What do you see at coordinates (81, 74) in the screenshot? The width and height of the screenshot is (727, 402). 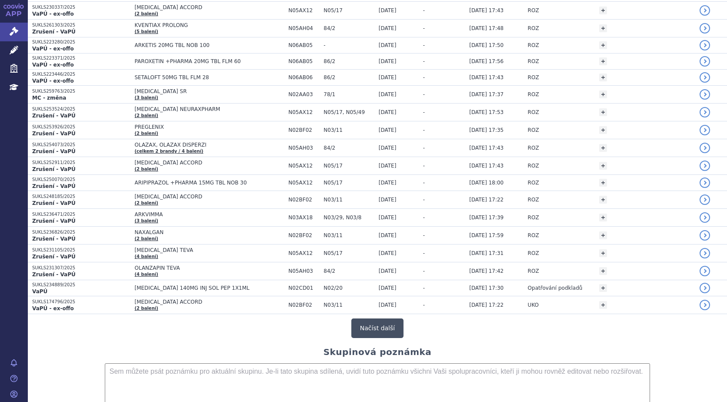 I see `p: SUKLS223446/2025` at bounding box center [81, 74].